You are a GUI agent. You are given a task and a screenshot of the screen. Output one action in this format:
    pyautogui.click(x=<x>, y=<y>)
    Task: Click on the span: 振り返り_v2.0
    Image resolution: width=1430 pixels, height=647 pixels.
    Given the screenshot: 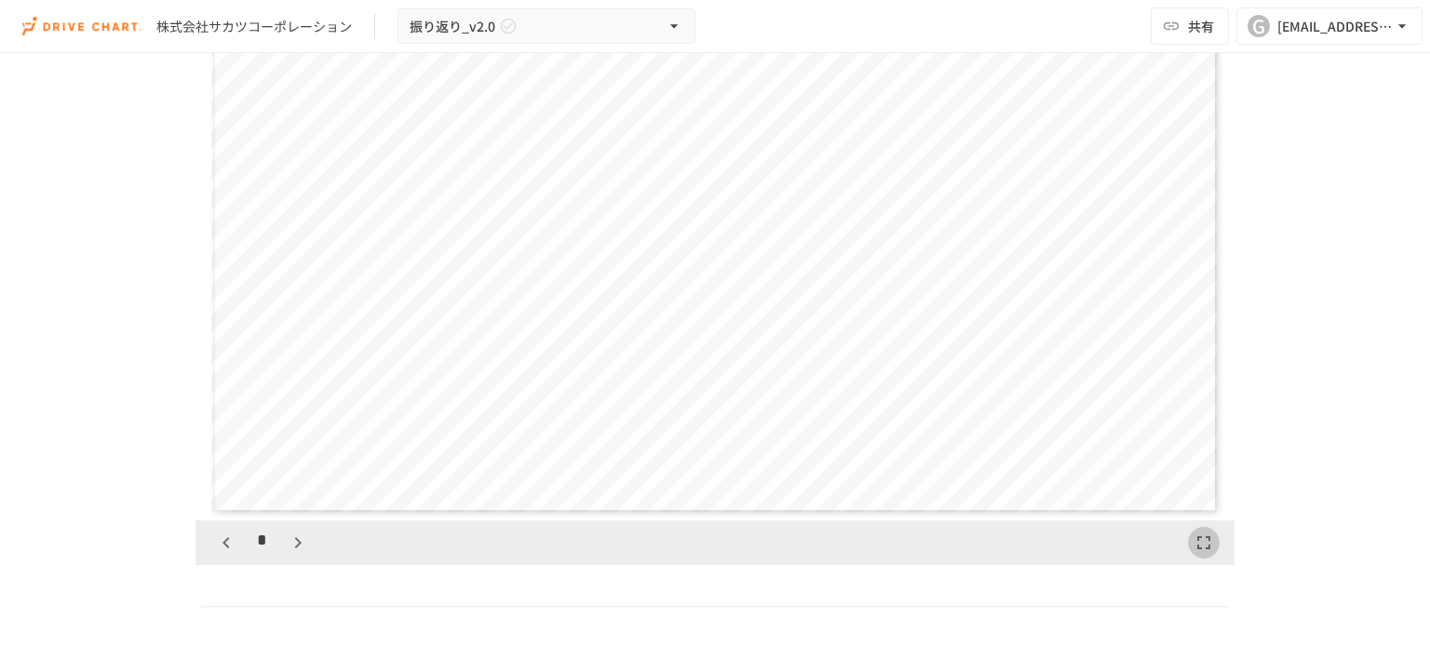 What is the action you would take?
    pyautogui.click(x=453, y=26)
    